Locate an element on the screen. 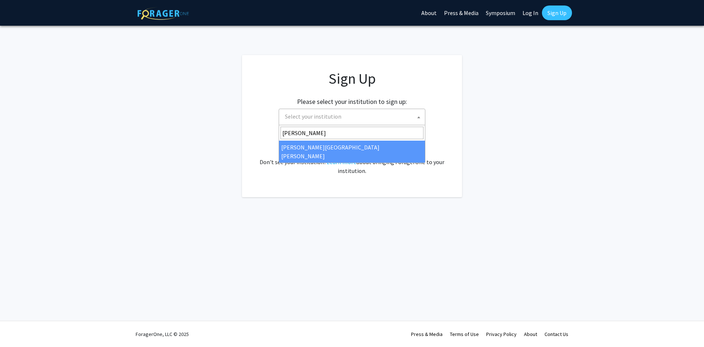 The height and width of the screenshot is (347, 704). input: Search is located at coordinates (352, 133).